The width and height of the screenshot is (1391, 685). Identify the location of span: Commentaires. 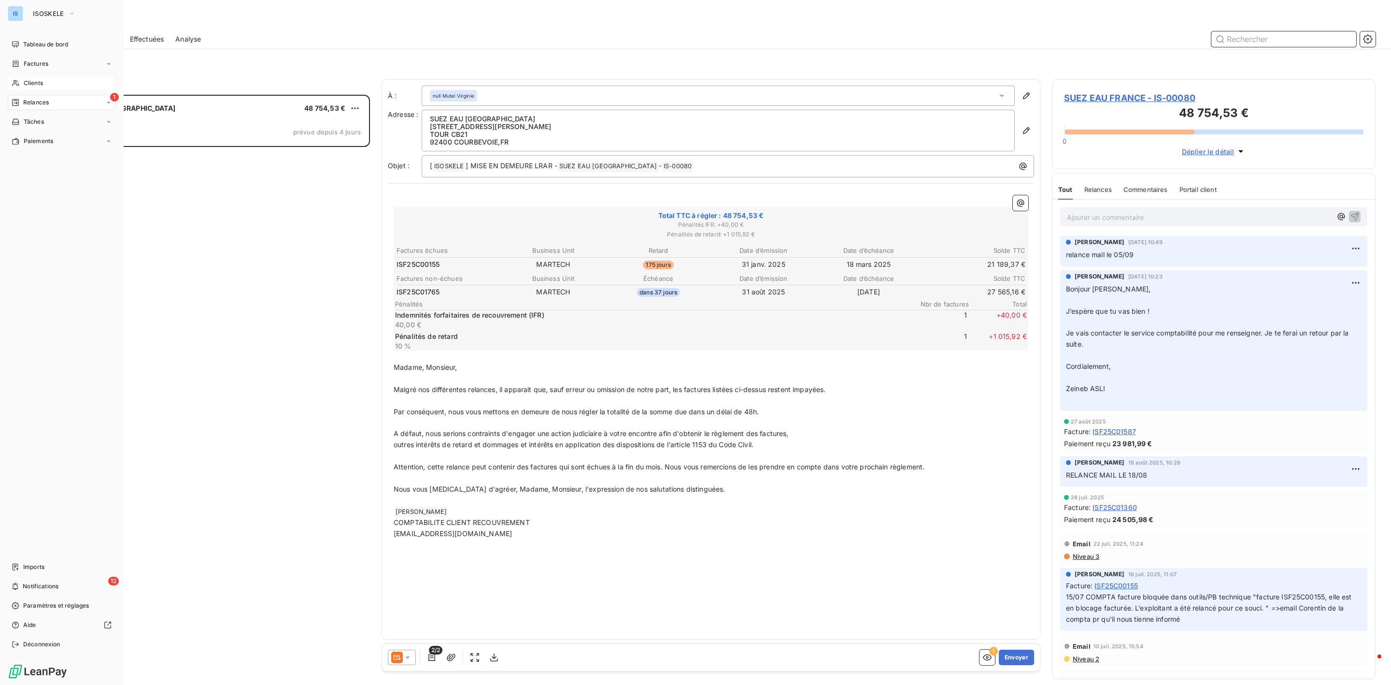
(1146, 189).